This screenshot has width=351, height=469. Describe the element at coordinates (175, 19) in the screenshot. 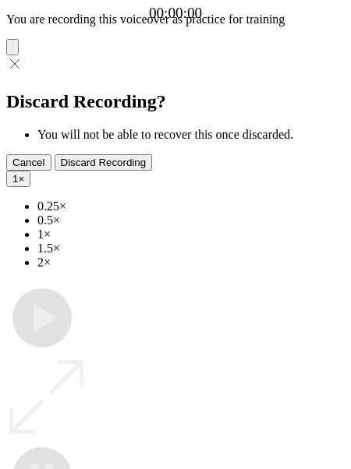

I see `p: You are recording this voiceover as practice for training` at that location.